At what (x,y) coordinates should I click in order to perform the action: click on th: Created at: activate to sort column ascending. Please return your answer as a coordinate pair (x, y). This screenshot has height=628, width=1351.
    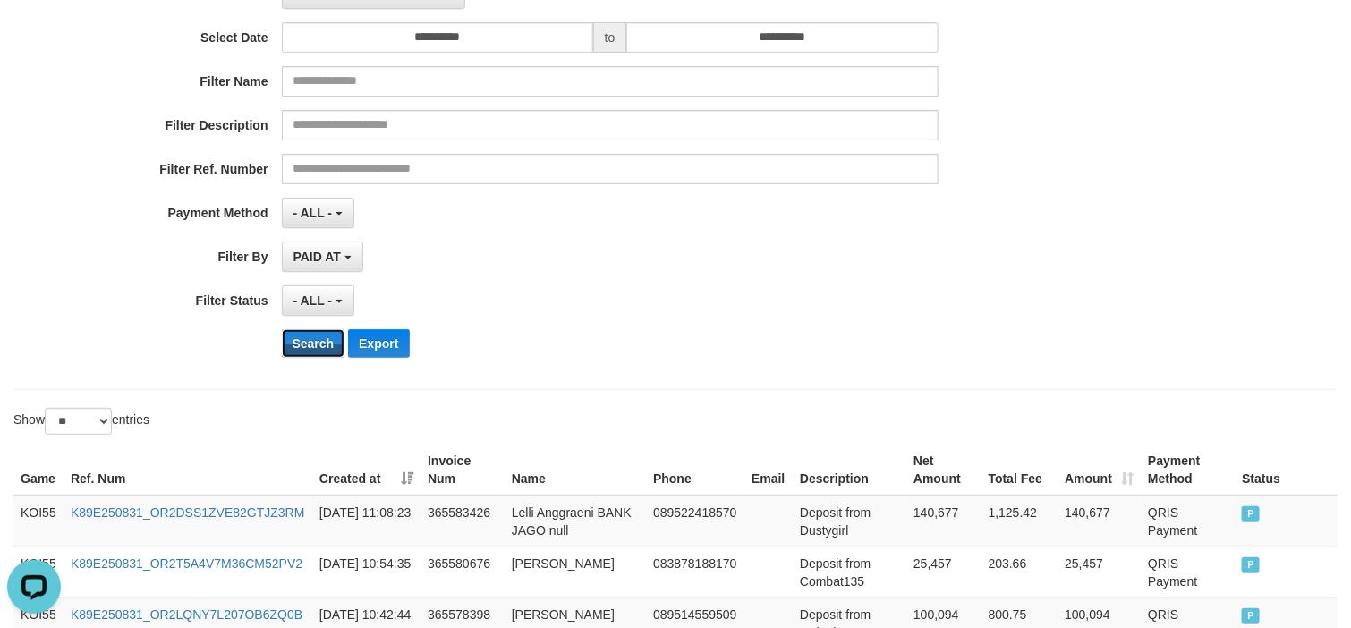
    Looking at the image, I should click on (366, 470).